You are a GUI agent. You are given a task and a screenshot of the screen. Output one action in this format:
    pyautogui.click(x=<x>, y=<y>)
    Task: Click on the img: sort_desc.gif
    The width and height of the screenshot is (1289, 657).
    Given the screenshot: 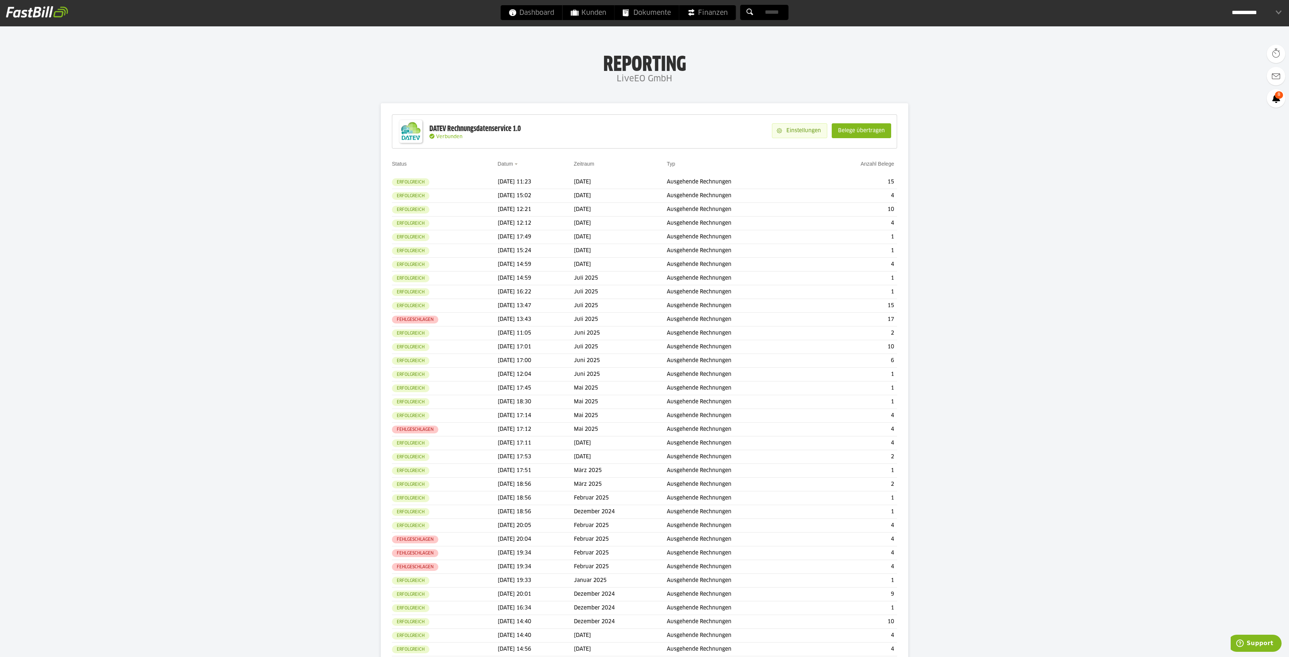 What is the action you would take?
    pyautogui.click(x=517, y=164)
    